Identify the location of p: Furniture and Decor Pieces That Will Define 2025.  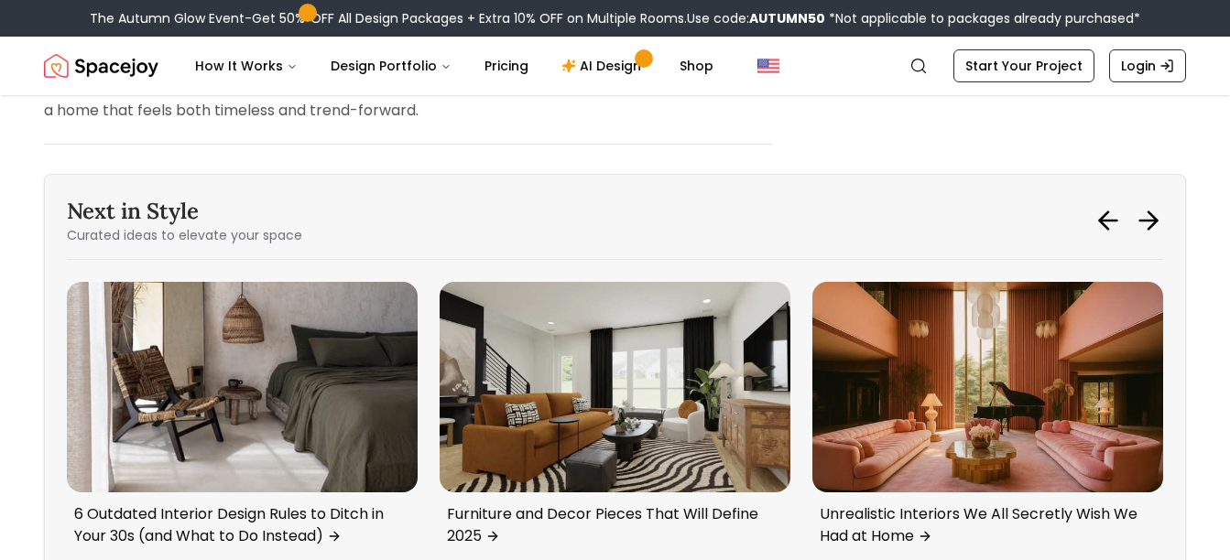
(611, 526).